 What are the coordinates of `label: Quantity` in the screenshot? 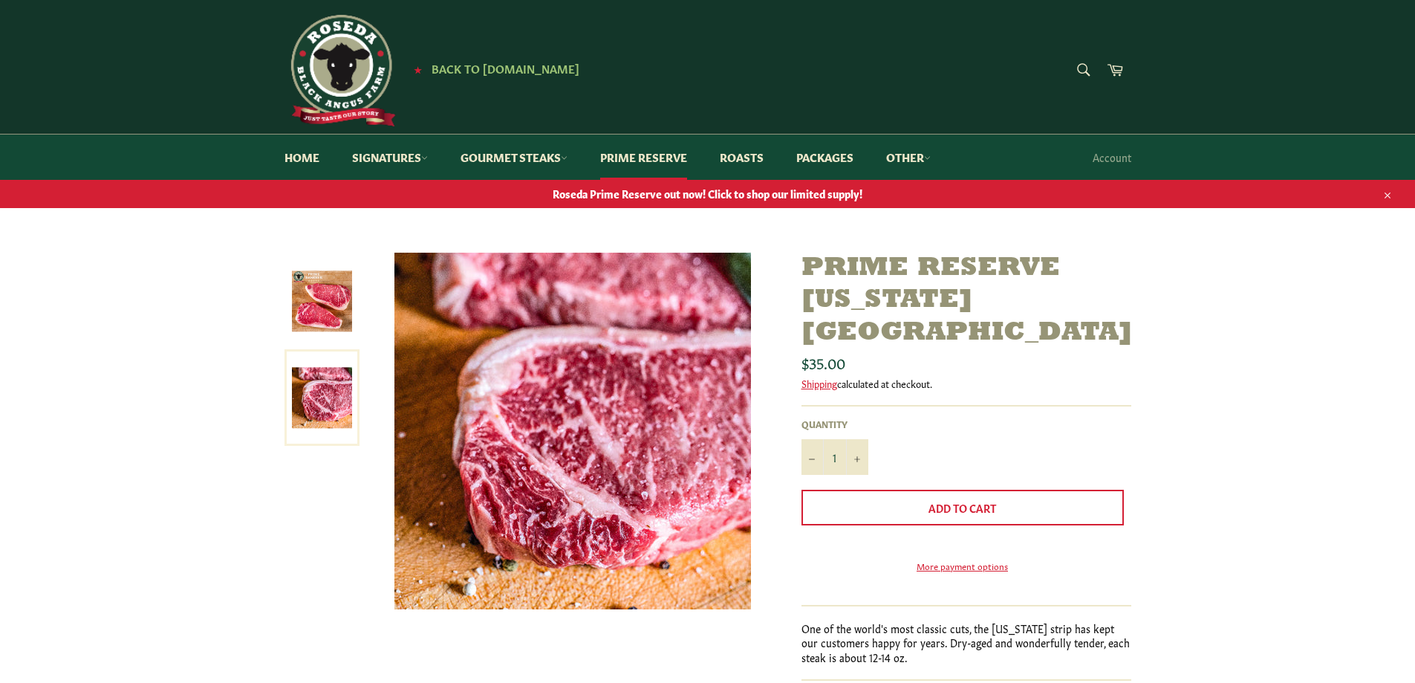 It's located at (835, 423).